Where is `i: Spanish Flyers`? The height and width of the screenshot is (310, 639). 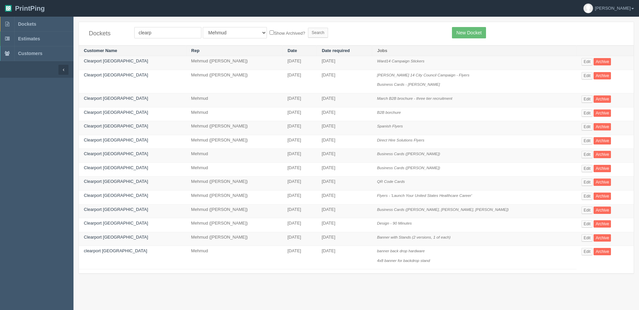 i: Spanish Flyers is located at coordinates (390, 126).